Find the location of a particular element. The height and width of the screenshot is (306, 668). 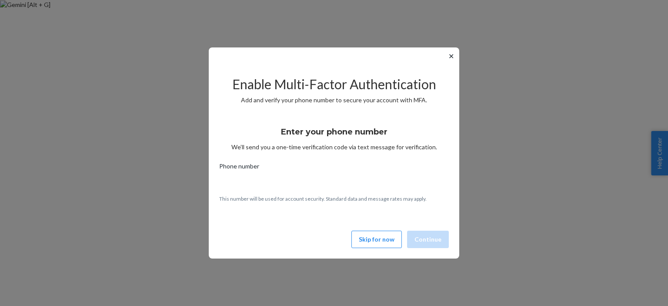

button: Skip for now is located at coordinates (377, 239).